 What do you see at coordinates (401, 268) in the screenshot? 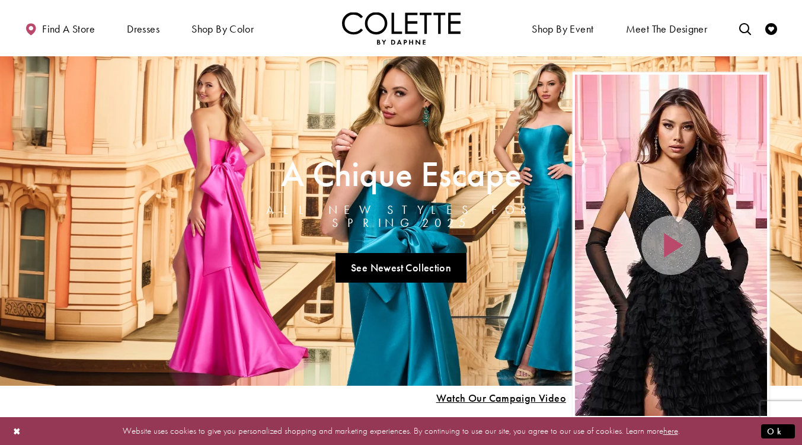
I see `ul: Slider Links` at bounding box center [401, 268].